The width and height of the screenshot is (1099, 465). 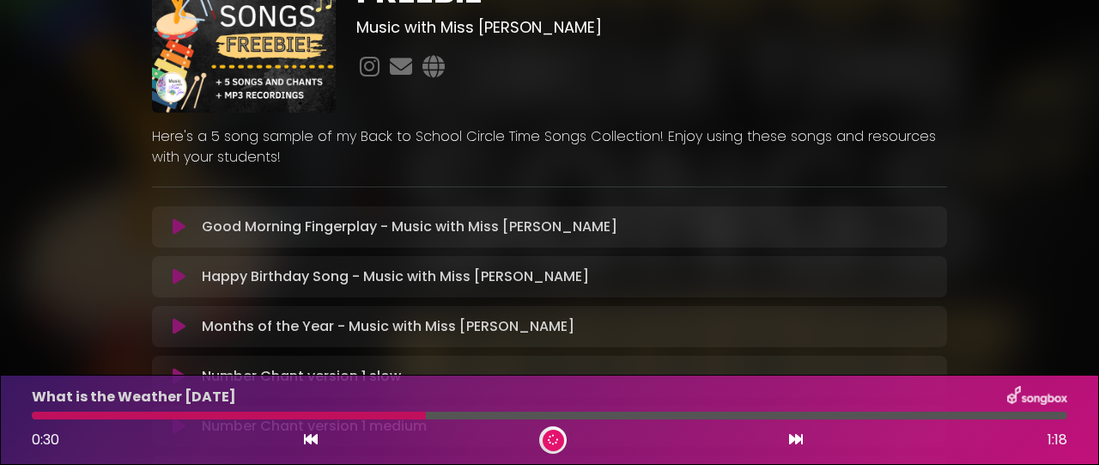 What do you see at coordinates (301, 376) in the screenshot?
I see `p: Number Chant version 1 slow` at bounding box center [301, 376].